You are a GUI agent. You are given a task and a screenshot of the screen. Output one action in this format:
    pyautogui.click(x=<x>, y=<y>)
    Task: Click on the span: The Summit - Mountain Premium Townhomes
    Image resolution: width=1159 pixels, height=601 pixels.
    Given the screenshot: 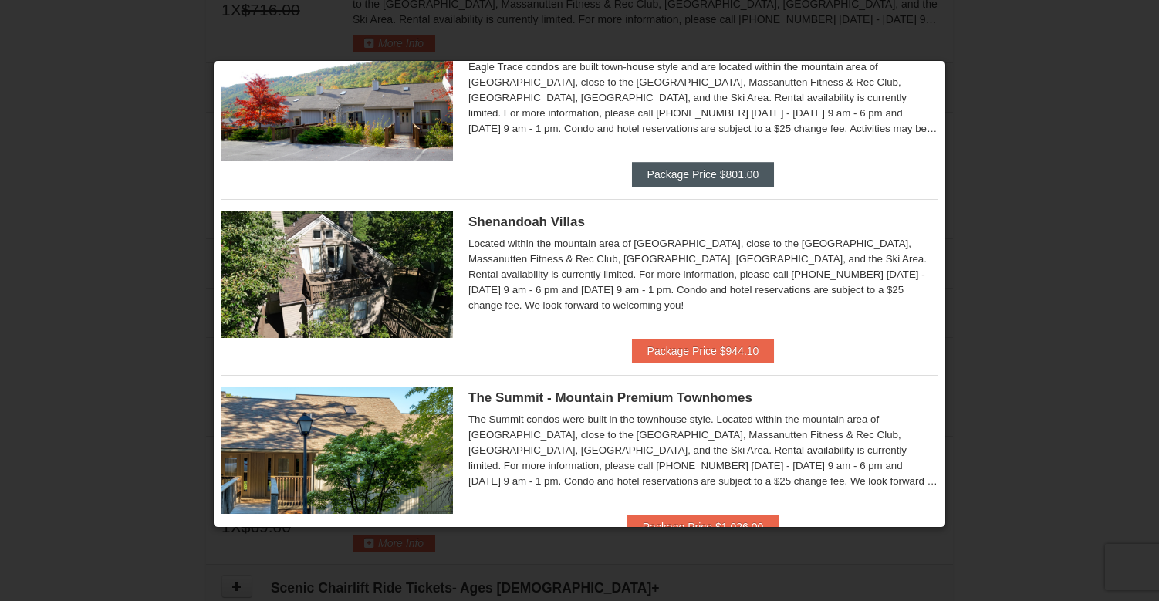 What is the action you would take?
    pyautogui.click(x=610, y=397)
    